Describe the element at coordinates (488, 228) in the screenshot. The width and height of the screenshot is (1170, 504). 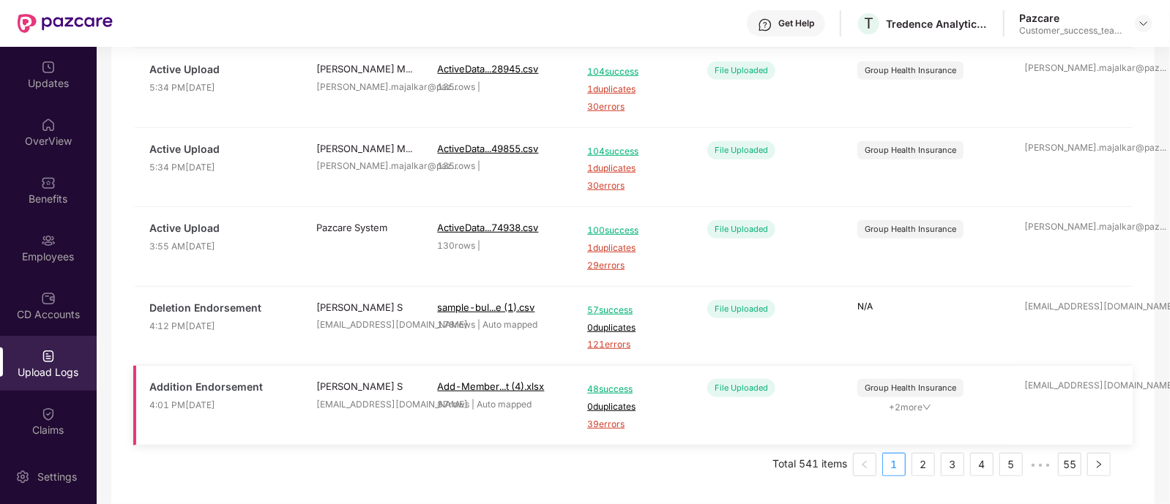
I see `span: ActiveData...74938.csv` at that location.